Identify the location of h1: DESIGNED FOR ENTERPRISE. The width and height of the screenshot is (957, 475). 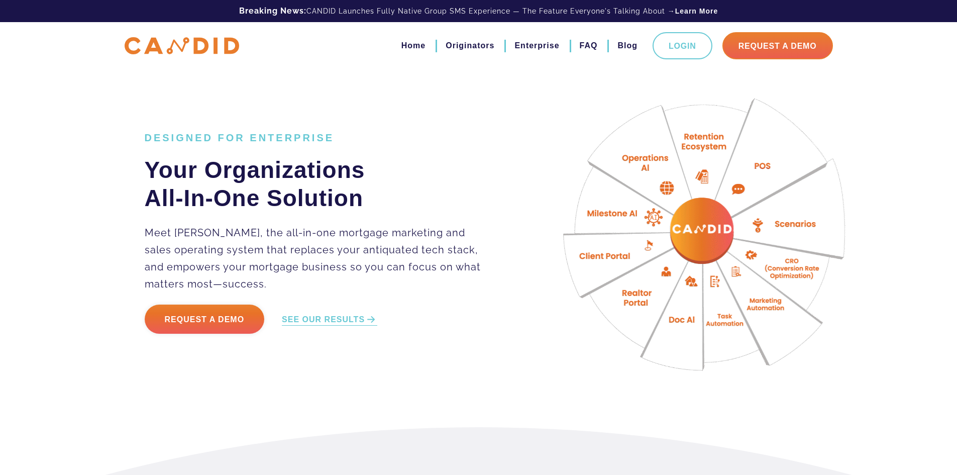
(319, 138).